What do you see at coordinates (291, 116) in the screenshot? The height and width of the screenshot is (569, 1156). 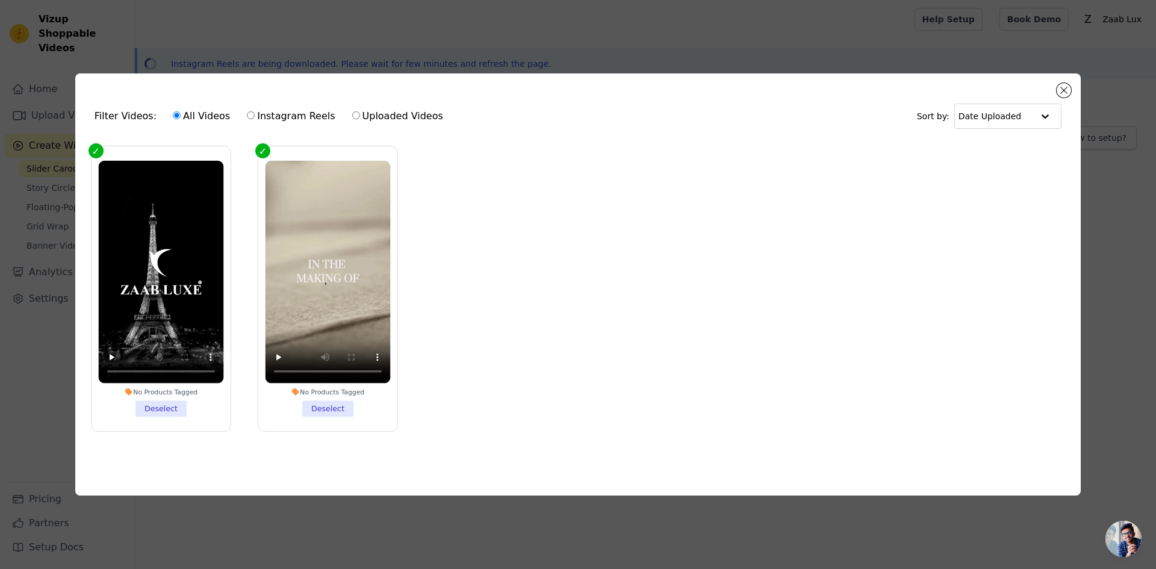 I see `label: Instagram Reels` at bounding box center [291, 116].